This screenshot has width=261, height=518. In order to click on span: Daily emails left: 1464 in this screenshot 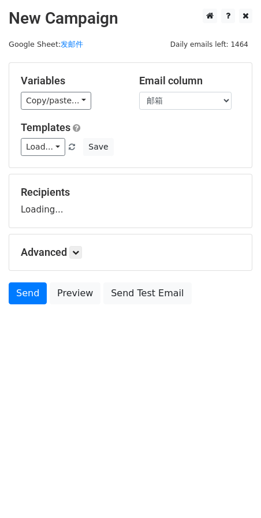, I will do `click(209, 44)`.